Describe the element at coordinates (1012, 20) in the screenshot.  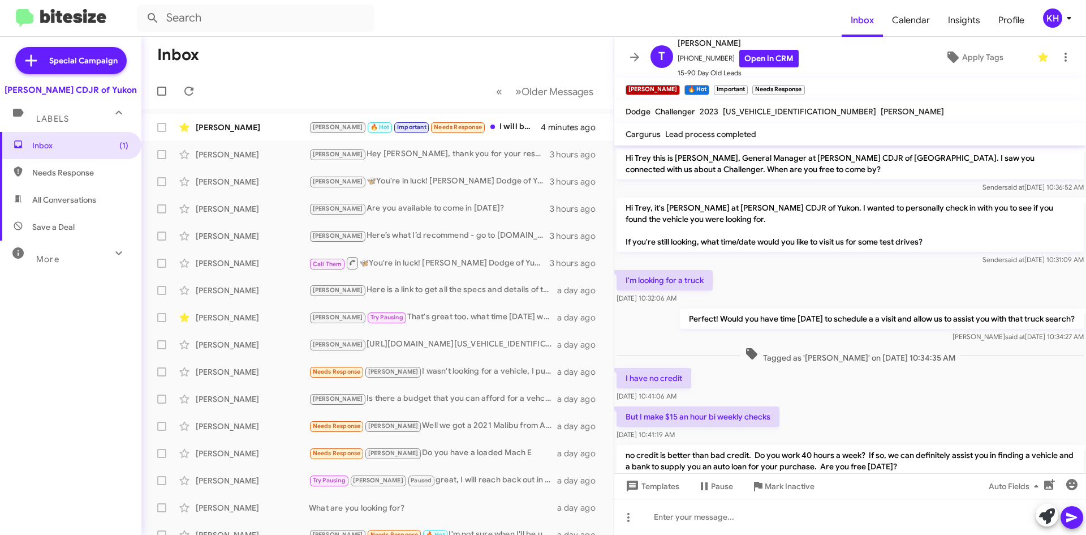
I see `a: Profile` at that location.